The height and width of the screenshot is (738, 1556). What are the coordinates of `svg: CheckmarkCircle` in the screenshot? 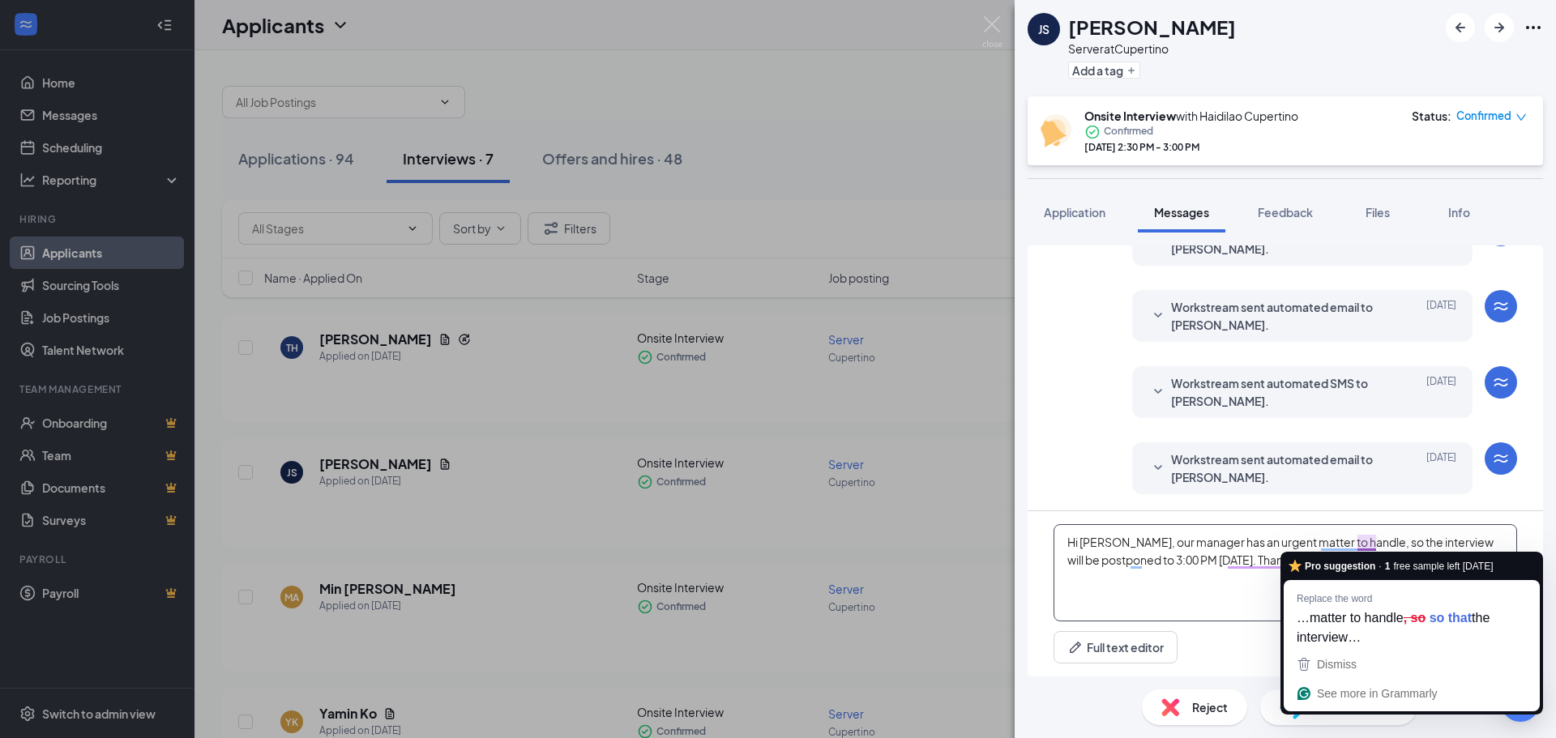 It's located at (1093, 132).